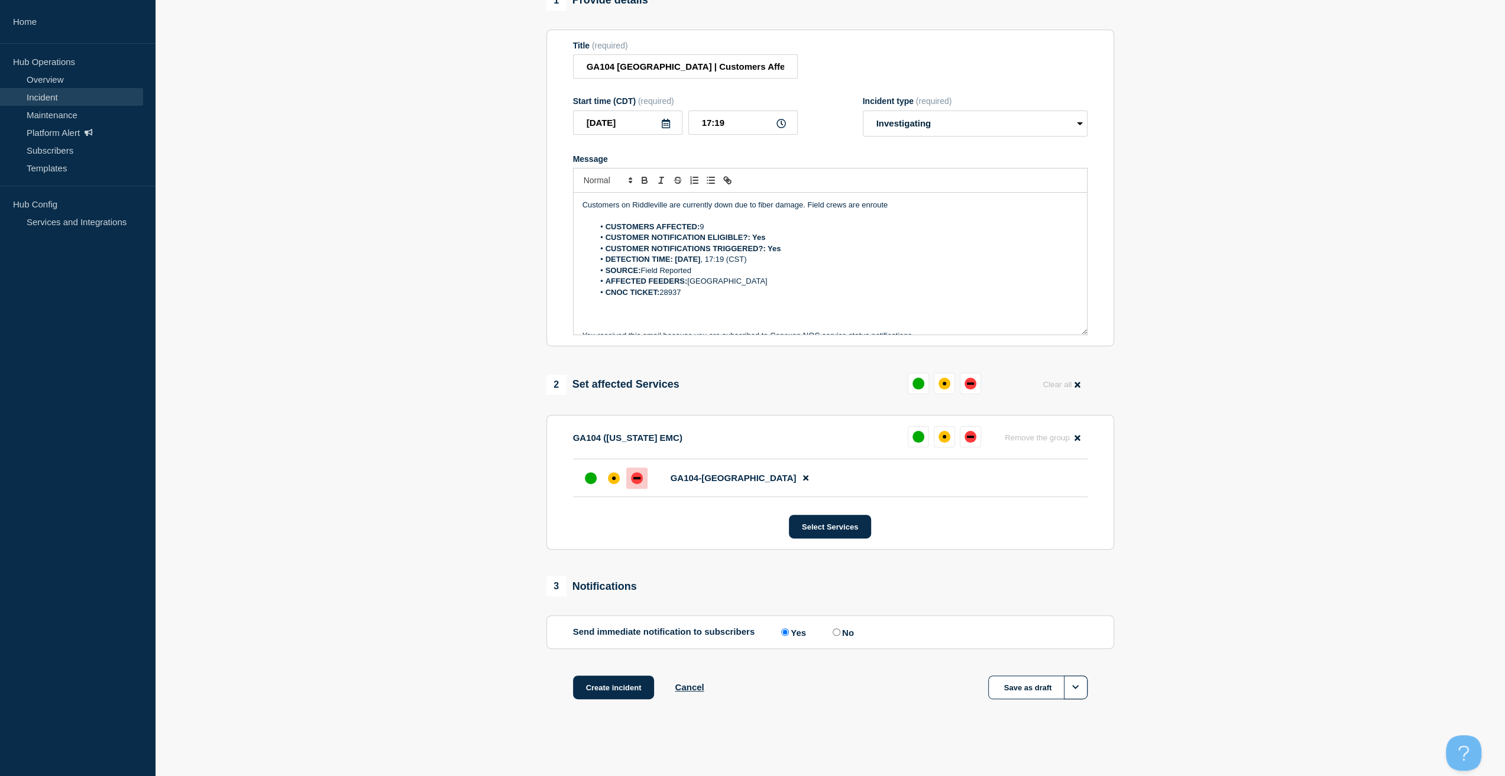 The image size is (1505, 776). What do you see at coordinates (556, 586) in the screenshot?
I see `span: 3` at bounding box center [556, 586].